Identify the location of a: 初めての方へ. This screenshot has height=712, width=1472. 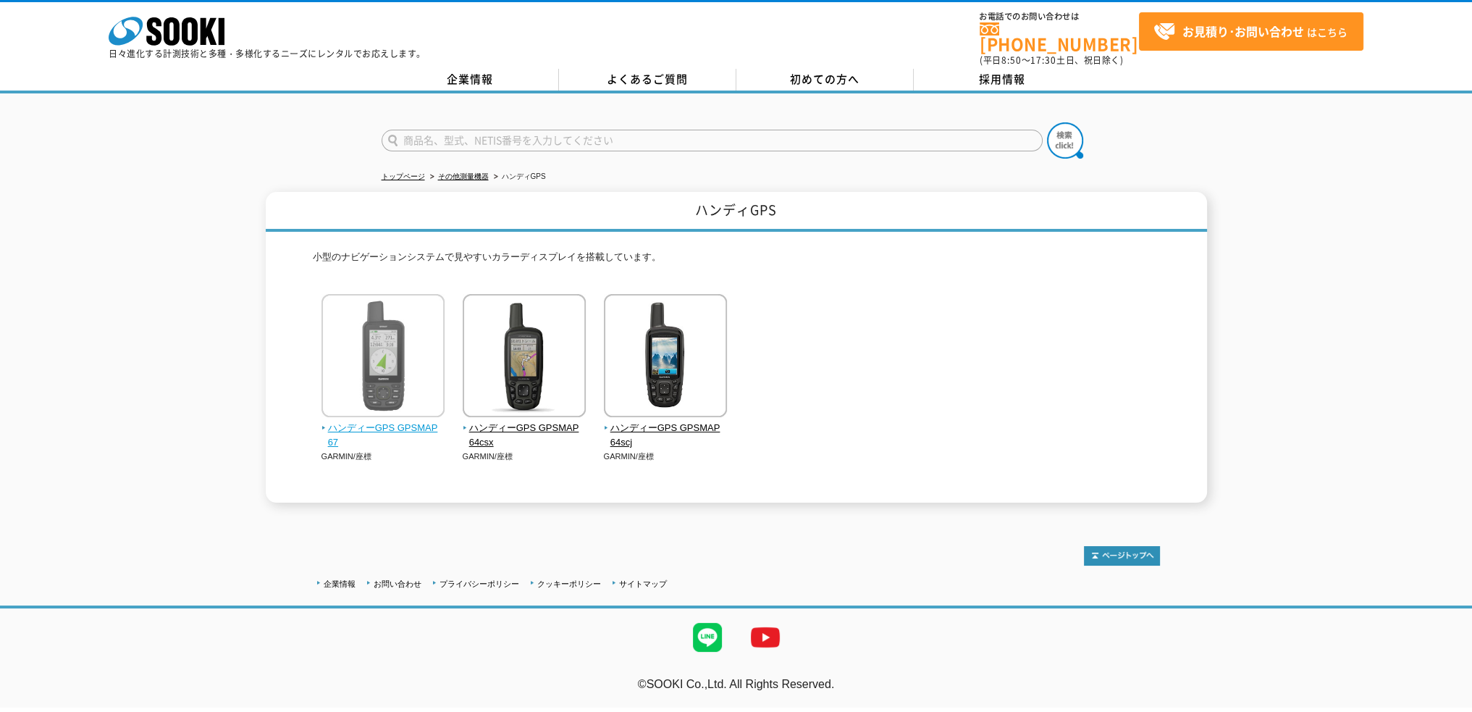
(825, 80).